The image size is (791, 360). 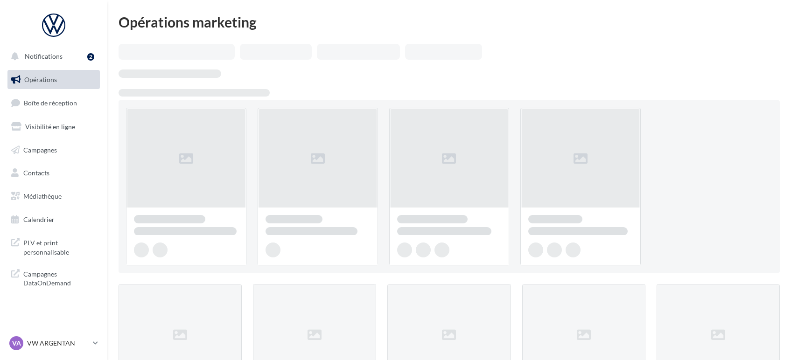 What do you see at coordinates (54, 173) in the screenshot?
I see `a: Contacts` at bounding box center [54, 173].